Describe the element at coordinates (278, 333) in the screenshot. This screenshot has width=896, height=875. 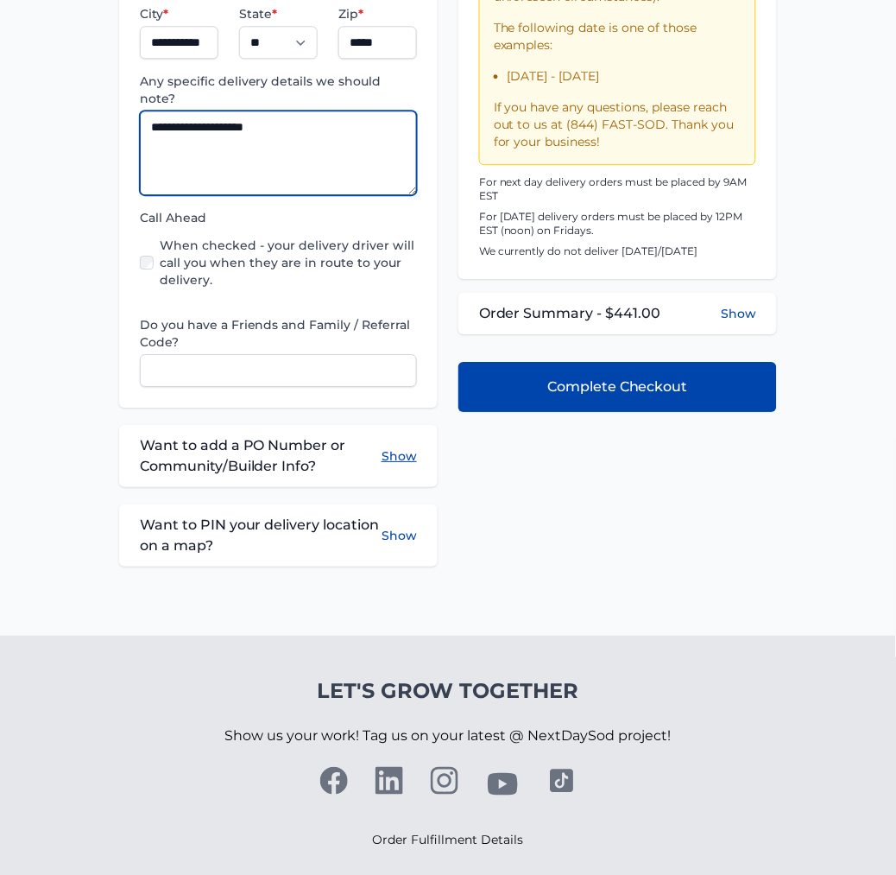
I see `label: Do you have a Friends and Family / Referral Code?` at that location.